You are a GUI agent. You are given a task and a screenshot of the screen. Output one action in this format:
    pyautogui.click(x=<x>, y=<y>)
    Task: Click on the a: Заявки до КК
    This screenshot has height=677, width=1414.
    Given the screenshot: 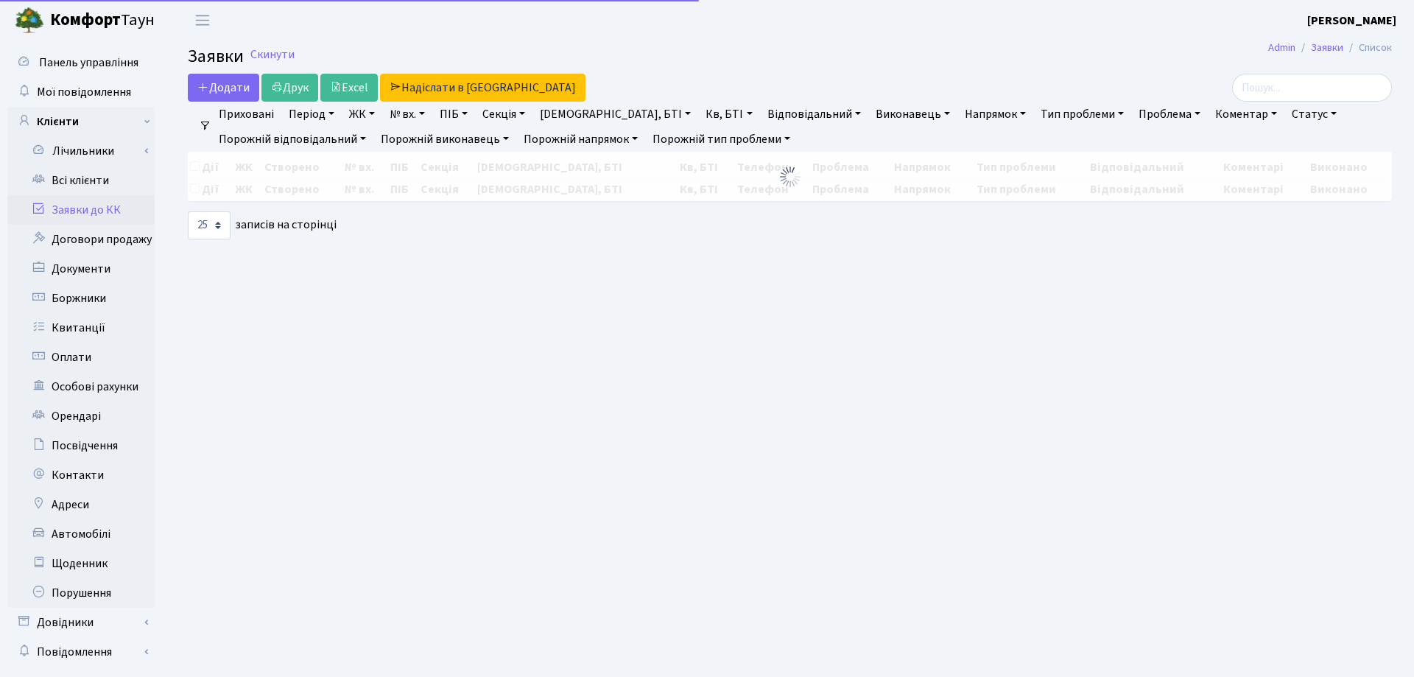 What is the action you would take?
    pyautogui.click(x=81, y=210)
    